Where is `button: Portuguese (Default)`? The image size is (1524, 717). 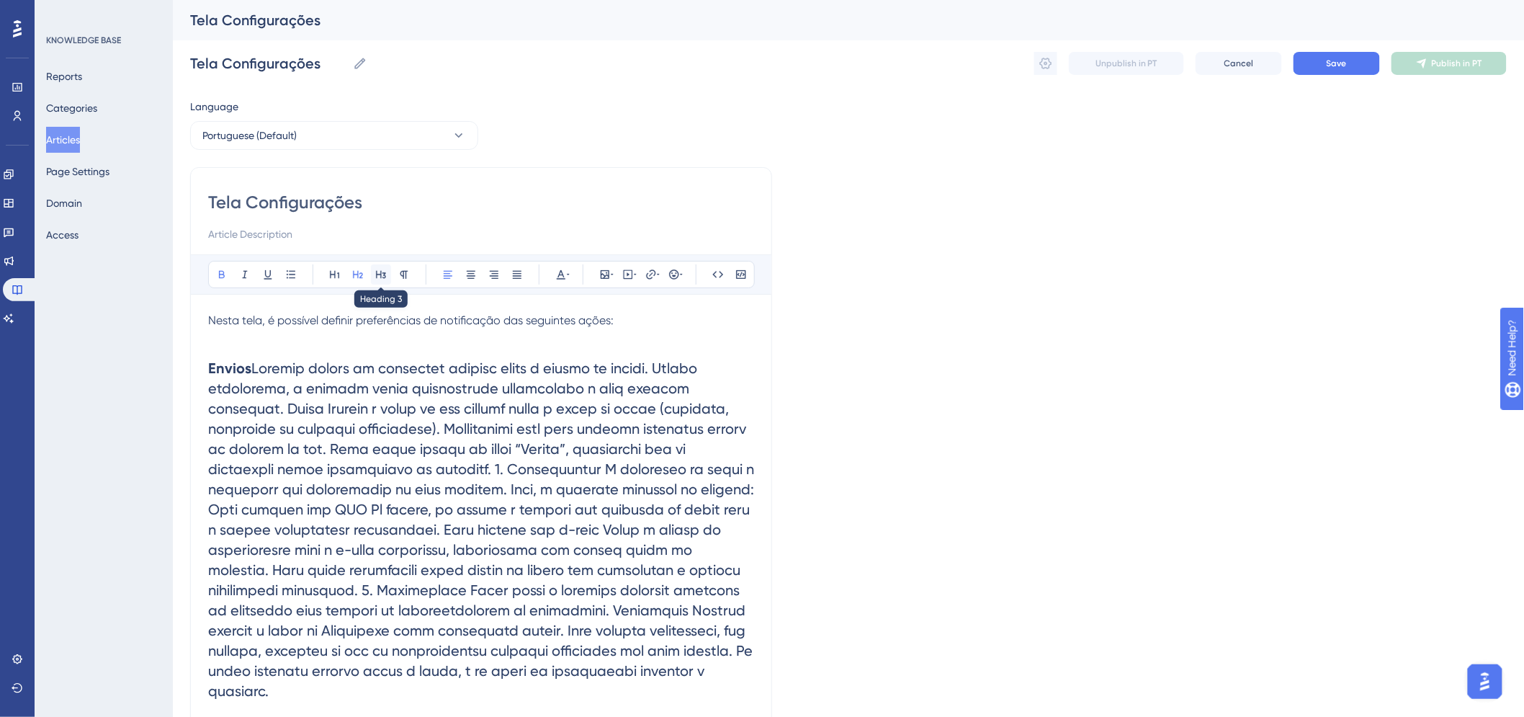
button: Portuguese (Default) is located at coordinates (334, 135).